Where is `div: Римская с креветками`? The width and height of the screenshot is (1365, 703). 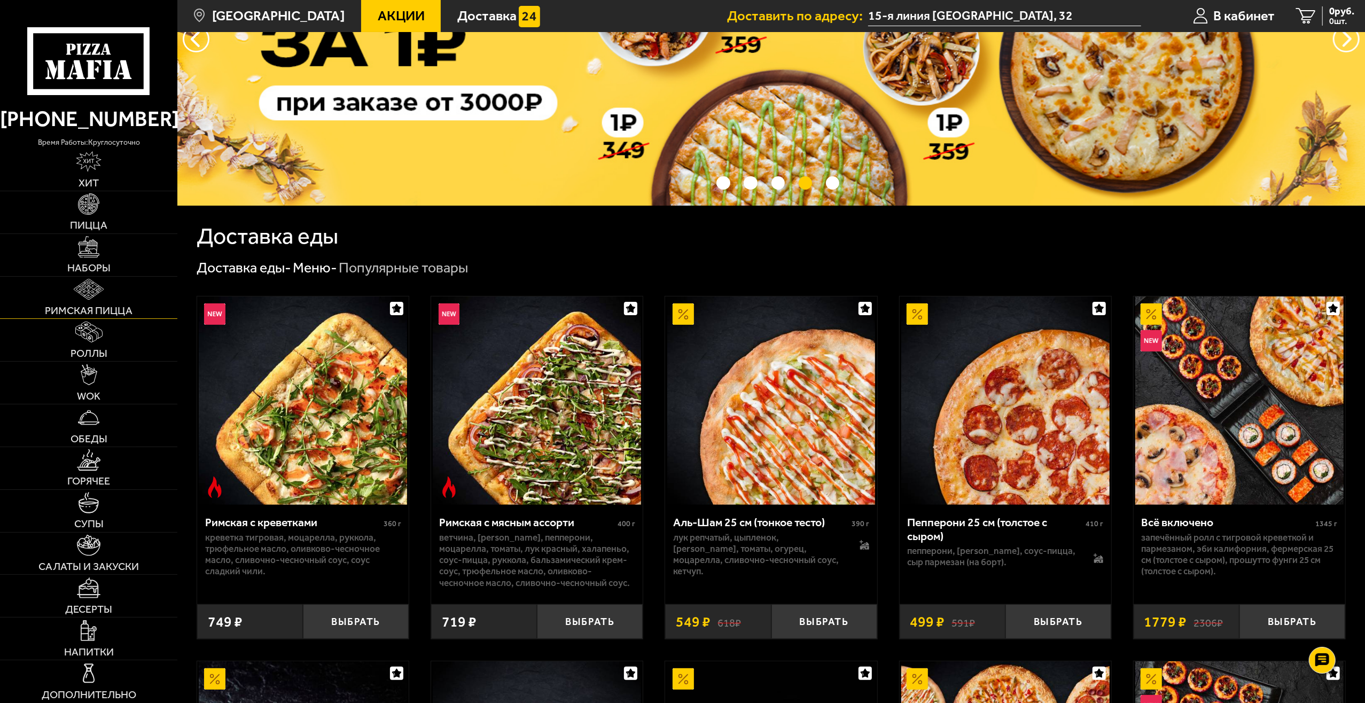 div: Римская с креветками is located at coordinates (293, 522).